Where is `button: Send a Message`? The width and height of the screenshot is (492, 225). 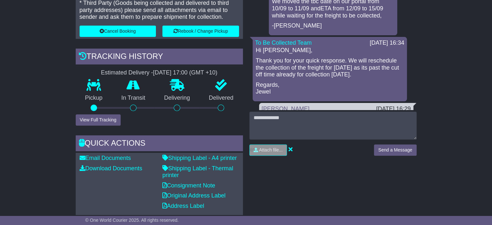
button: Send a Message is located at coordinates (395, 150).